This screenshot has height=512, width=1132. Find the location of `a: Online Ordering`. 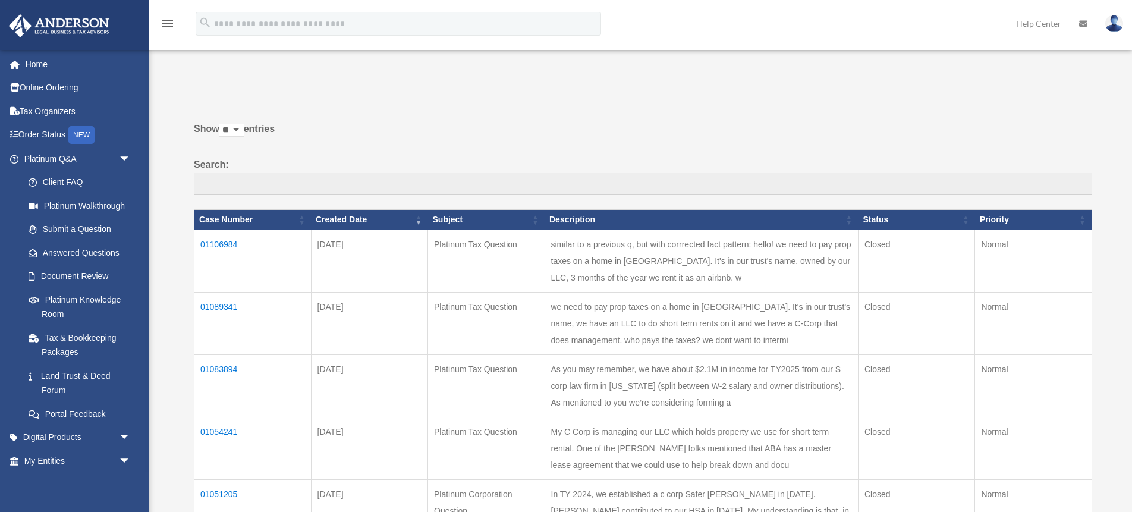

a: Online Ordering is located at coordinates (78, 88).